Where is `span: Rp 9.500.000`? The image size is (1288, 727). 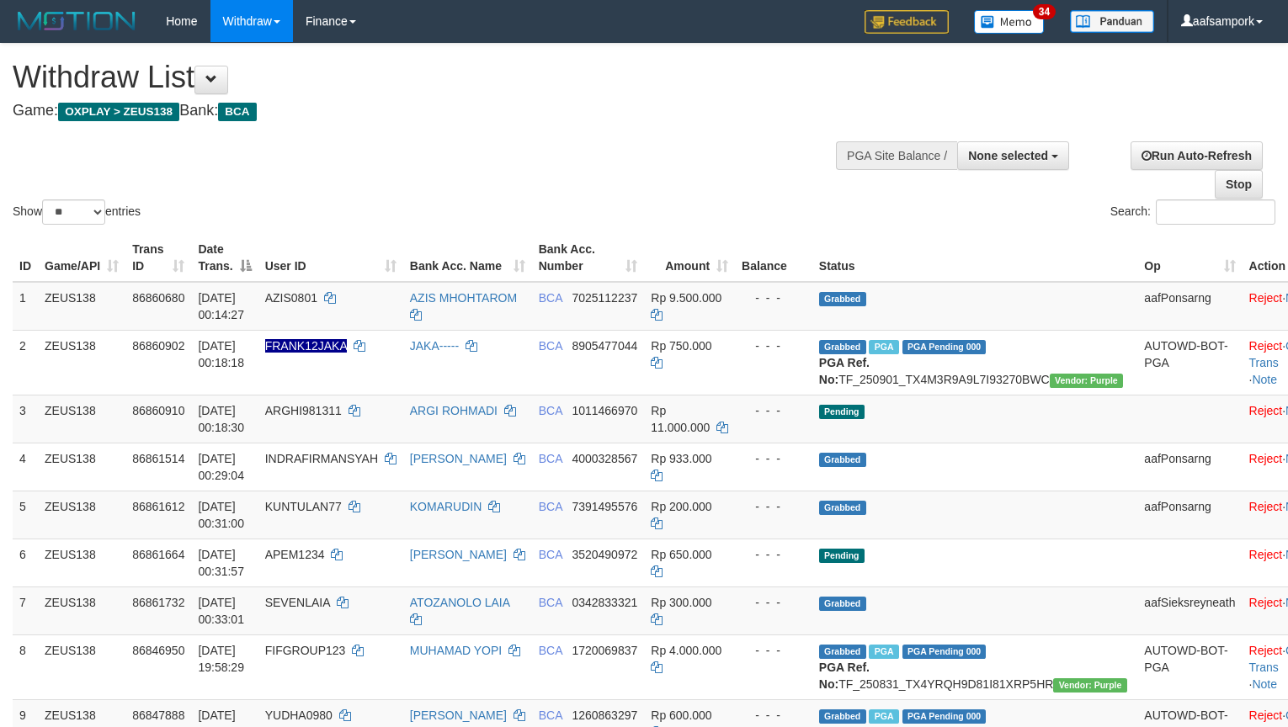 span: Rp 9.500.000 is located at coordinates (686, 298).